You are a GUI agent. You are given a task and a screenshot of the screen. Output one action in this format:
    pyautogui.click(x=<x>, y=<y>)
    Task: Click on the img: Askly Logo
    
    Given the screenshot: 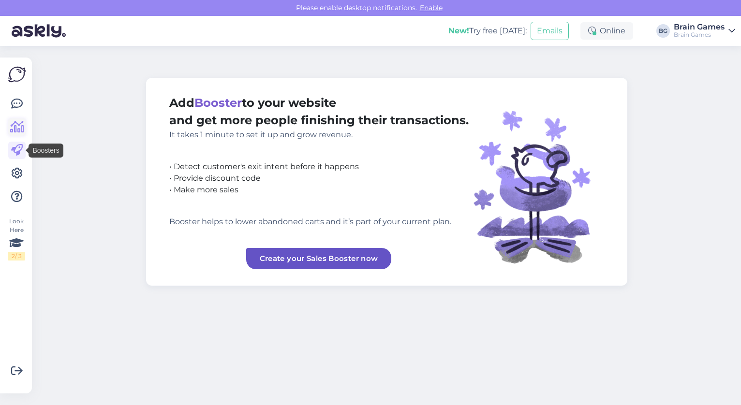 What is the action you would take?
    pyautogui.click(x=17, y=74)
    